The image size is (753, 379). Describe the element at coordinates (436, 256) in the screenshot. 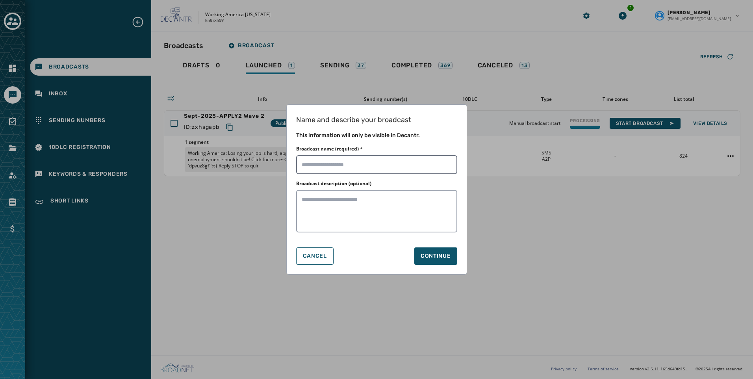

I see `div: Continue` at that location.